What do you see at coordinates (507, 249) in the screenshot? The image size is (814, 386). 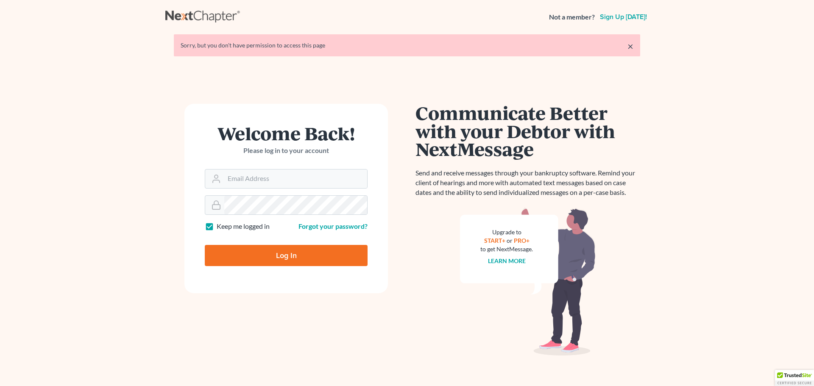 I see `div: to get NextMessage.` at bounding box center [507, 249].